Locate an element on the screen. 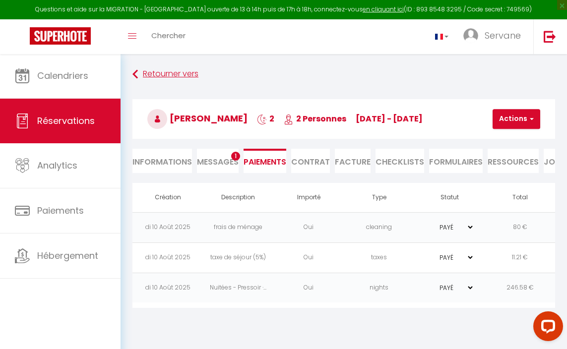 This screenshot has width=567, height=349. th: Importé is located at coordinates (309, 198).